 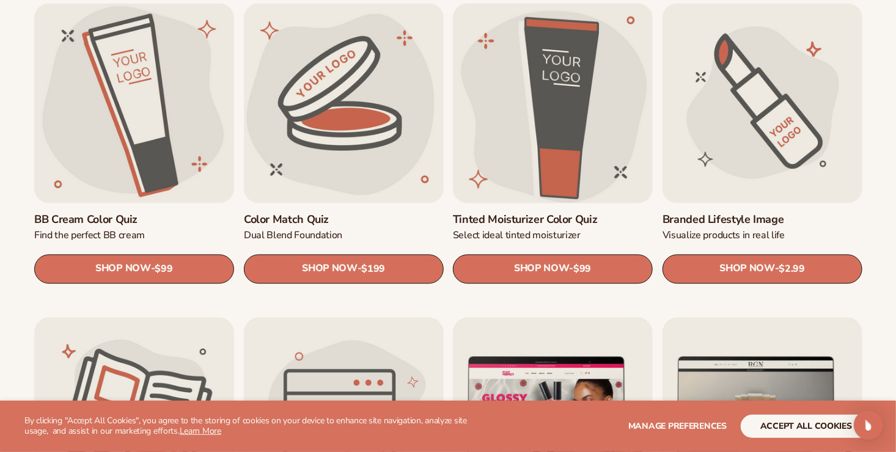 I want to click on a: Tinted Moisturizer Color Quiz, so click(x=552, y=219).